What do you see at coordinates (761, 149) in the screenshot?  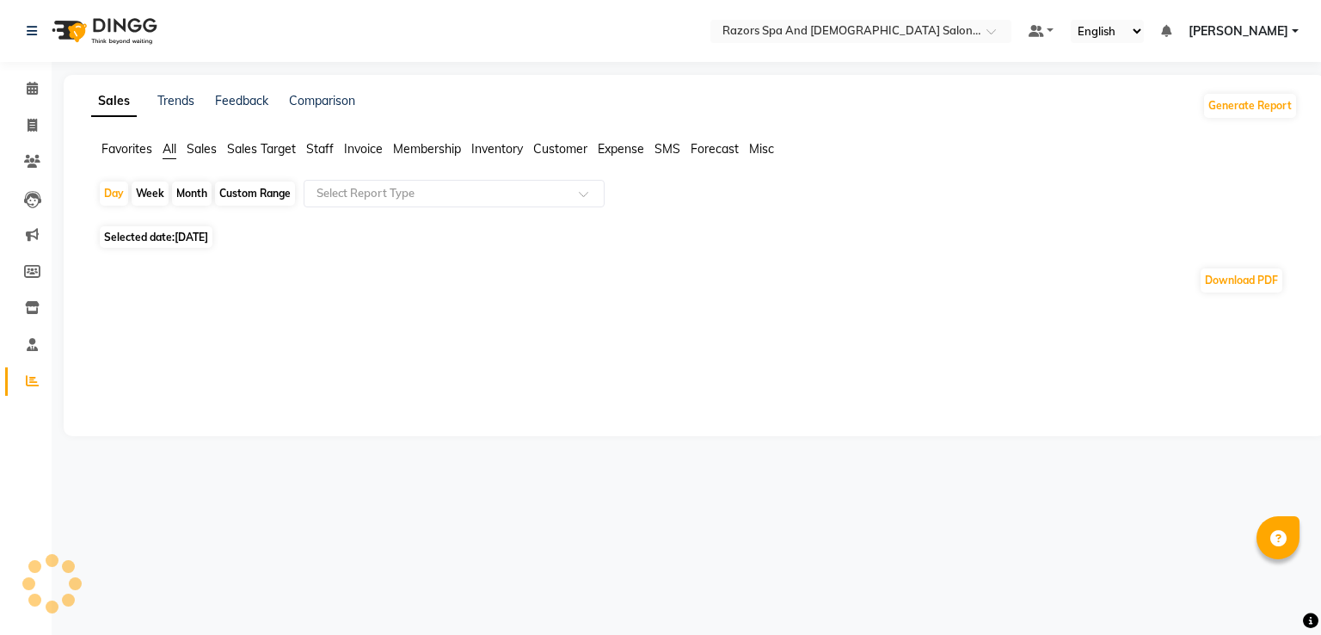 I see `span: Misc` at bounding box center [761, 149].